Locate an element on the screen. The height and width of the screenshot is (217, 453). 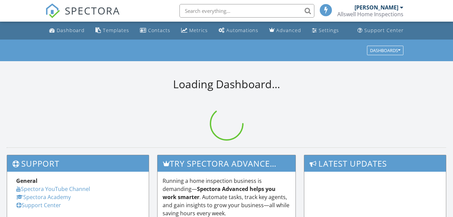
div: Advanced is located at coordinates (289, 30).